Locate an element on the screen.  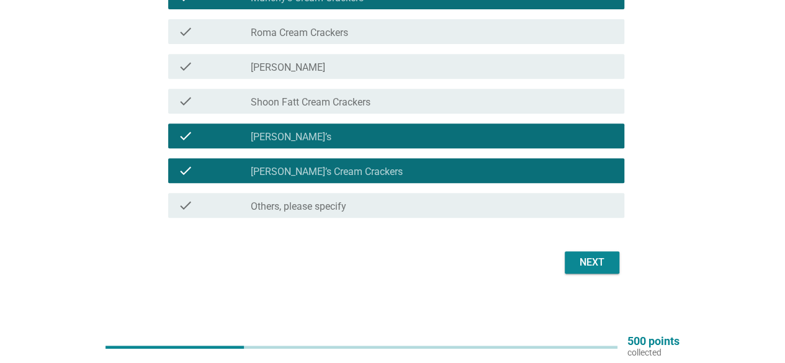
p: collected is located at coordinates (653, 352).